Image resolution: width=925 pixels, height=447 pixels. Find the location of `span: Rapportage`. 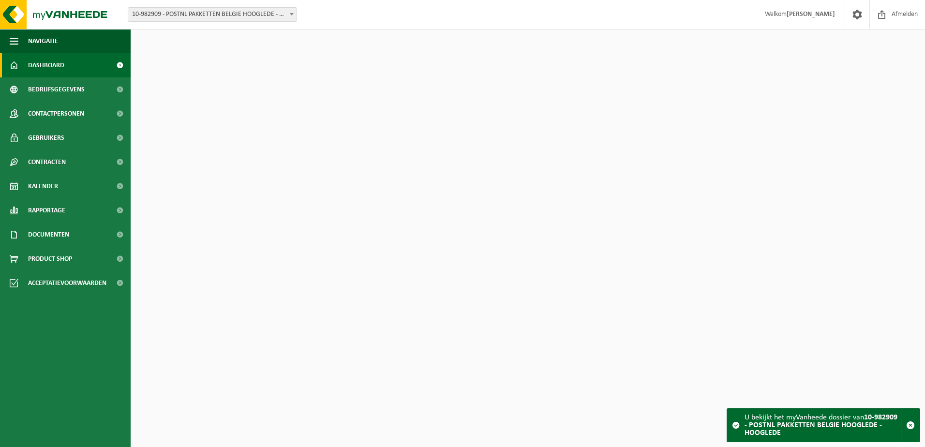

span: Rapportage is located at coordinates (46, 211).